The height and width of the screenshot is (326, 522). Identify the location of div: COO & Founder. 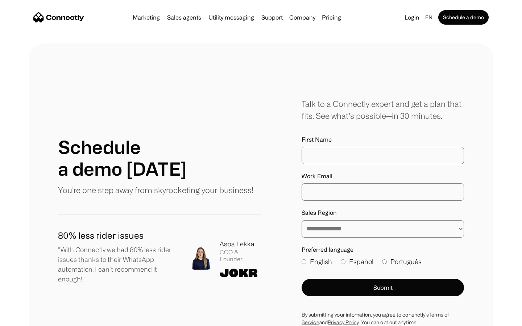
(240, 256).